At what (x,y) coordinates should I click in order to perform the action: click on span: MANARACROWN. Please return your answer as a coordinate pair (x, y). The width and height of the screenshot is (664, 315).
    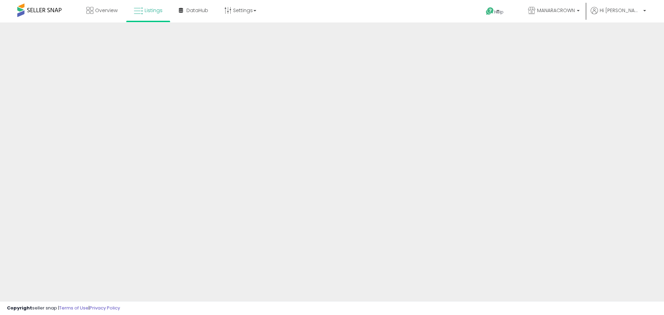
    Looking at the image, I should click on (556, 10).